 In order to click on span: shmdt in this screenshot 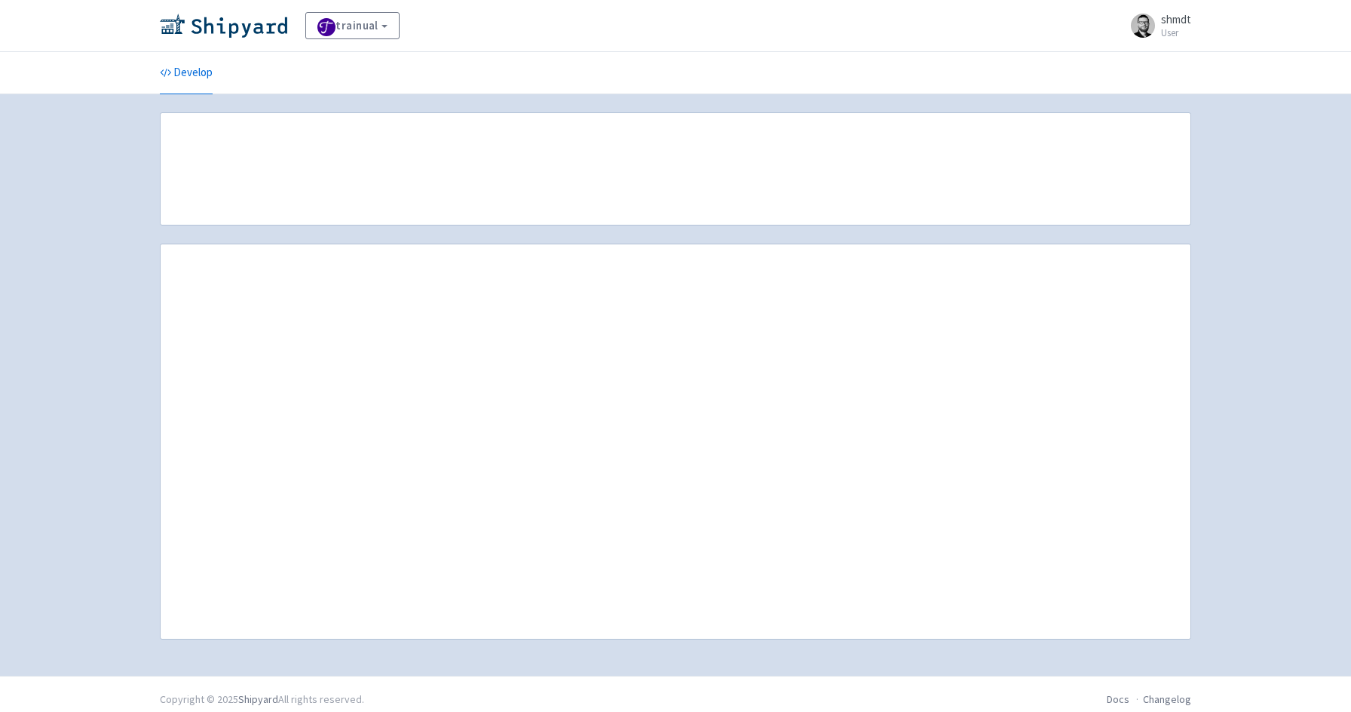, I will do `click(1176, 19)`.